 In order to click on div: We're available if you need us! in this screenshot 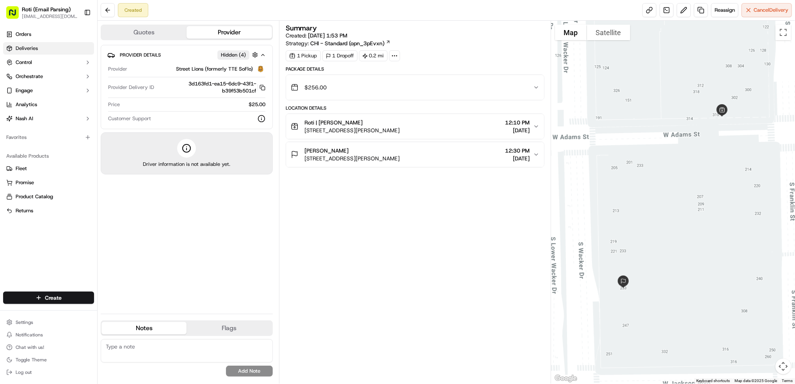, I will do `click(62, 85)`.